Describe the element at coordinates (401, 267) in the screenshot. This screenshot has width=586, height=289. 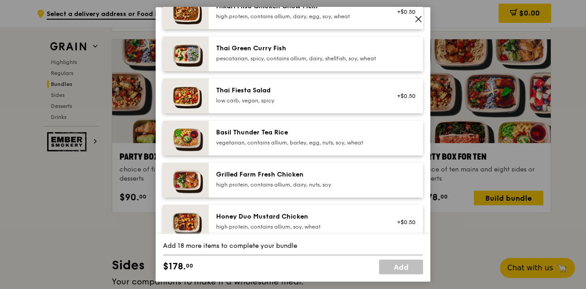
I see `a: Add` at that location.